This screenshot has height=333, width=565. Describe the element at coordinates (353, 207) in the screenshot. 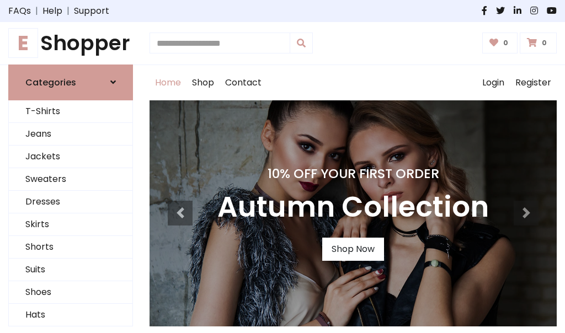

I see `h3: Autumn Collection` at that location.